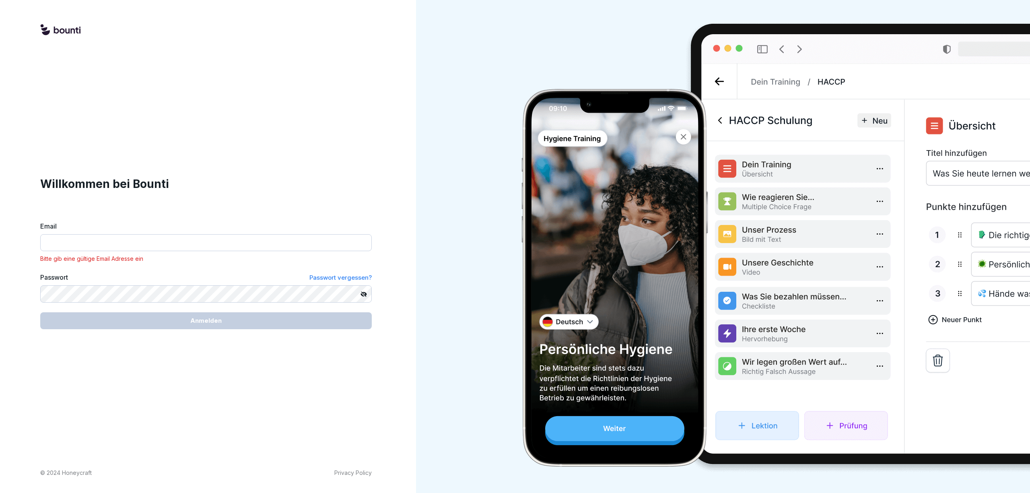 This screenshot has width=1030, height=493. What do you see at coordinates (54, 277) in the screenshot?
I see `label: Passwort` at bounding box center [54, 277].